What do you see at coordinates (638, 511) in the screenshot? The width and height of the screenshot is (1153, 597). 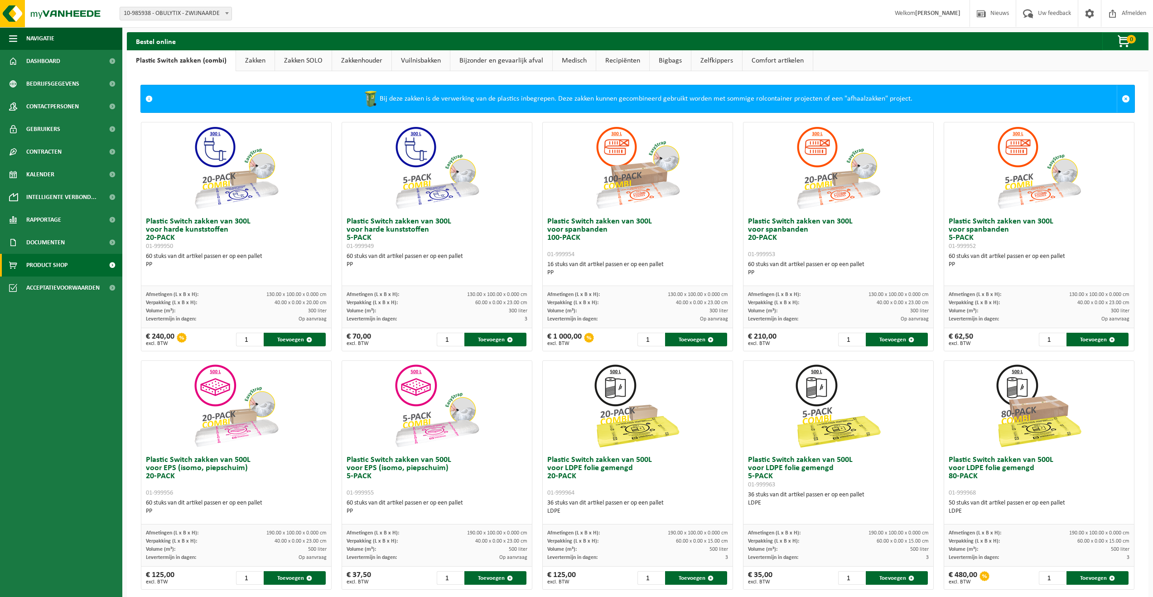 I see `div: LDPE` at bounding box center [638, 511].